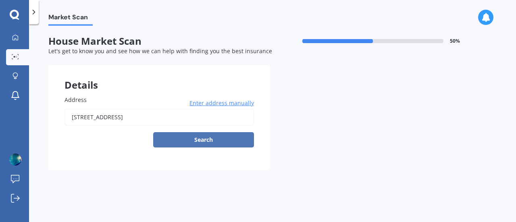 The image size is (516, 222). I want to click on span: Market Scan, so click(71, 19).